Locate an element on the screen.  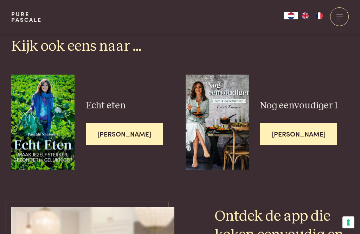
button: Uw voorkeuren voor toestemming voor trackingtechnologieën is located at coordinates (349, 222).